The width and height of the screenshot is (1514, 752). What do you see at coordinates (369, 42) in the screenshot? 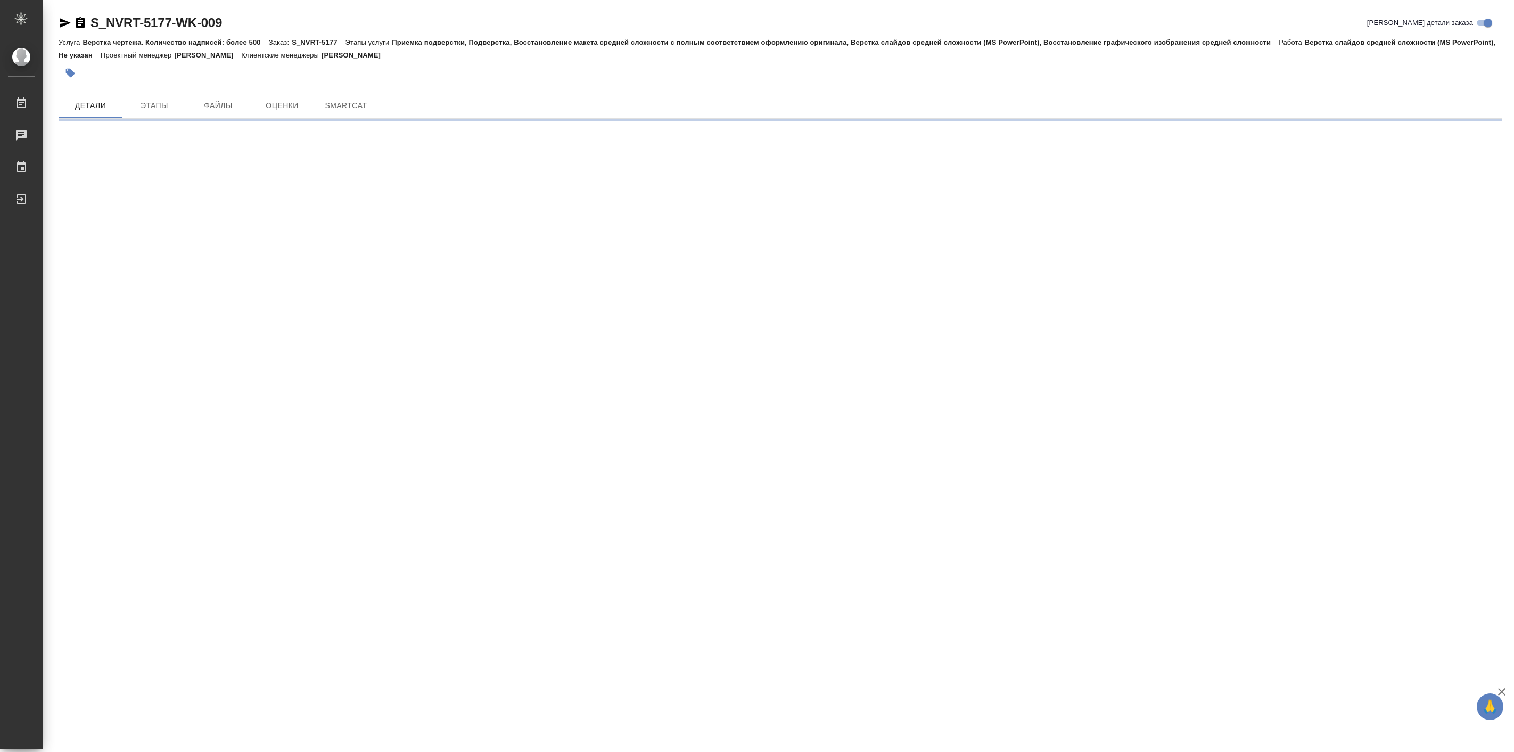
I see `p: Этапы услуги` at bounding box center [369, 42].